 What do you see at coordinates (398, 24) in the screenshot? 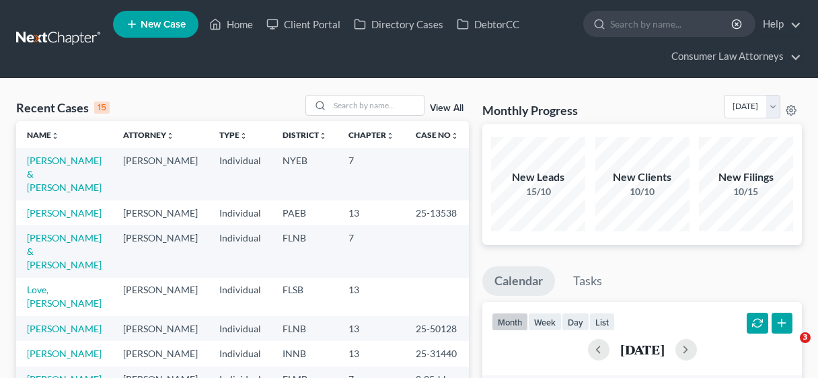
I see `a: Directory Cases` at bounding box center [398, 24].